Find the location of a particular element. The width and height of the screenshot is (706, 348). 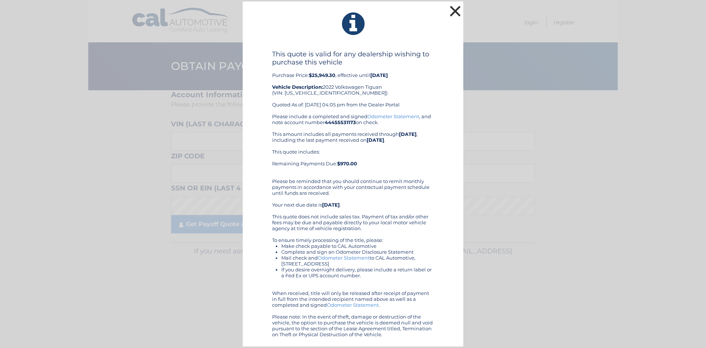

li: Make check payable to CAL Automotive is located at coordinates (357, 246).